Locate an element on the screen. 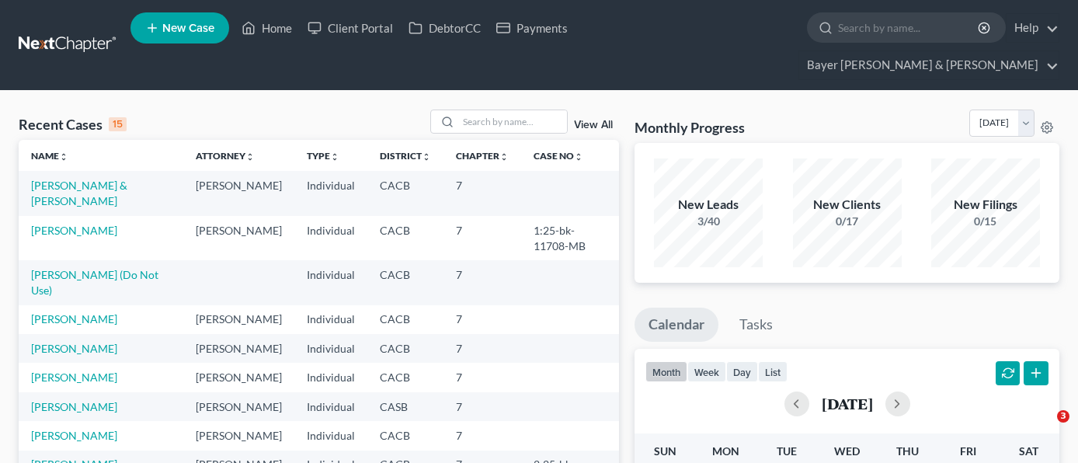  div: 3/40 is located at coordinates (708, 221).